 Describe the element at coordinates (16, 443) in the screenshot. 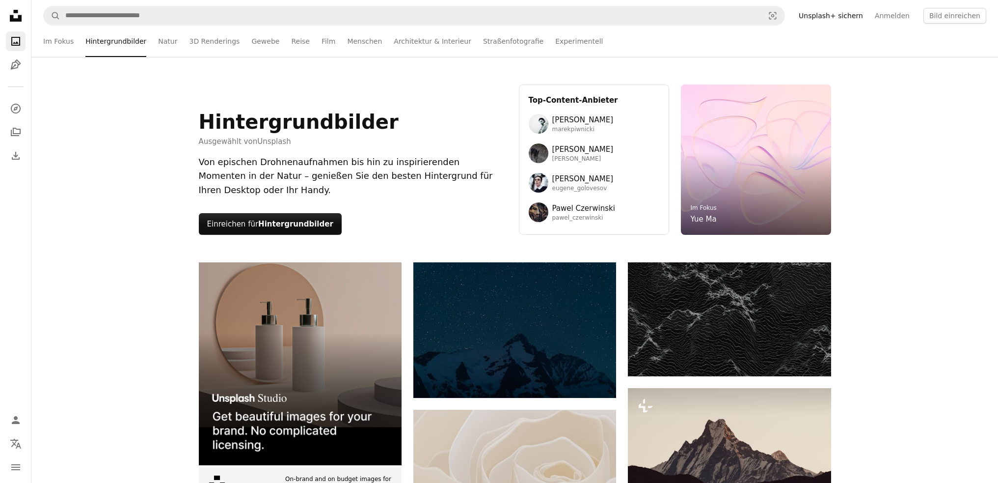

I see `button: Sprache` at that location.